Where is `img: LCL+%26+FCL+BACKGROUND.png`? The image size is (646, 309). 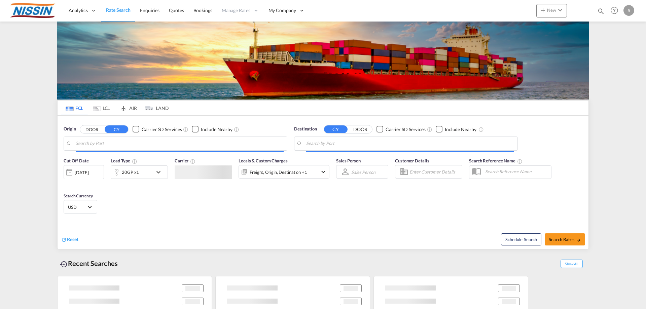
img: LCL+%26+FCL+BACKGROUND.png is located at coordinates (323, 61).